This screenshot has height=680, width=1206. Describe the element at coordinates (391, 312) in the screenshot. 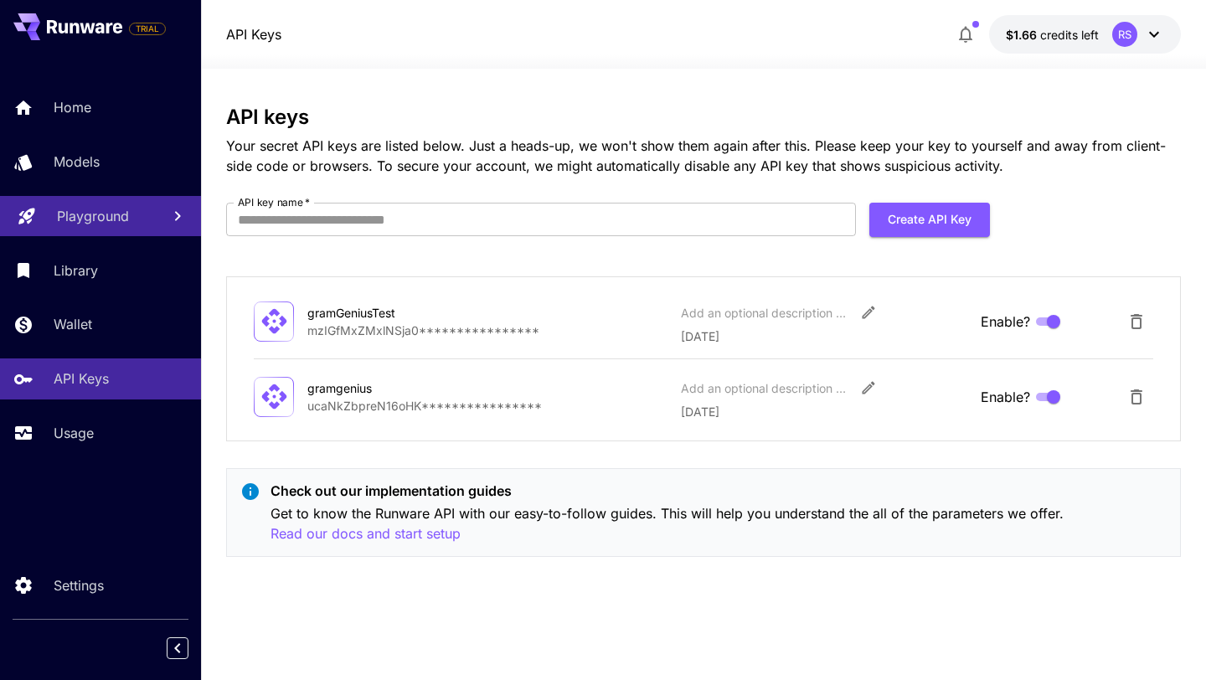

I see `div: gramGeniusTest` at that location.